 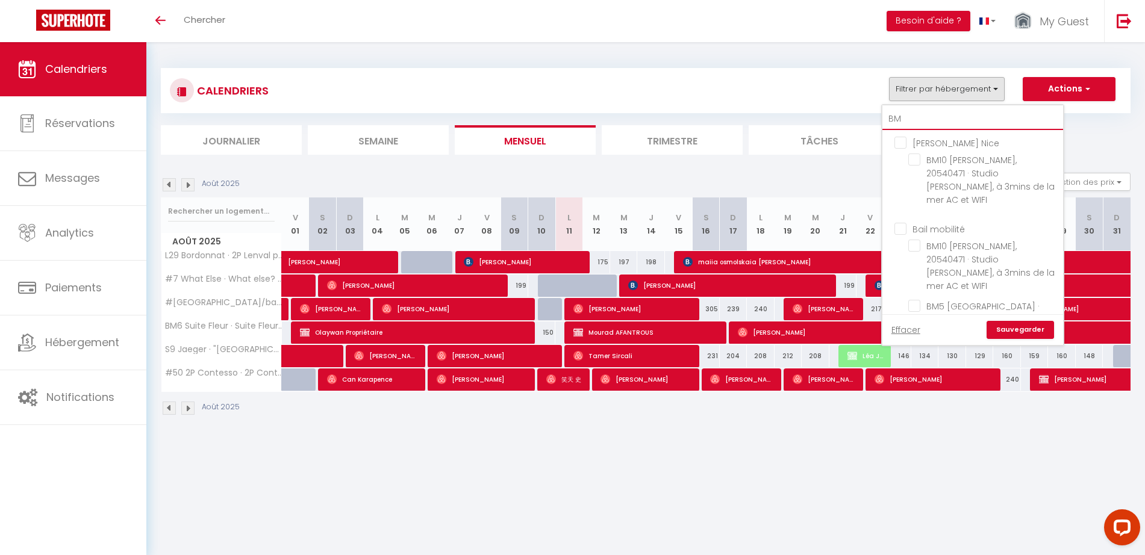 What do you see at coordinates (596, 224) in the screenshot?
I see `th: 12` at bounding box center [596, 224].